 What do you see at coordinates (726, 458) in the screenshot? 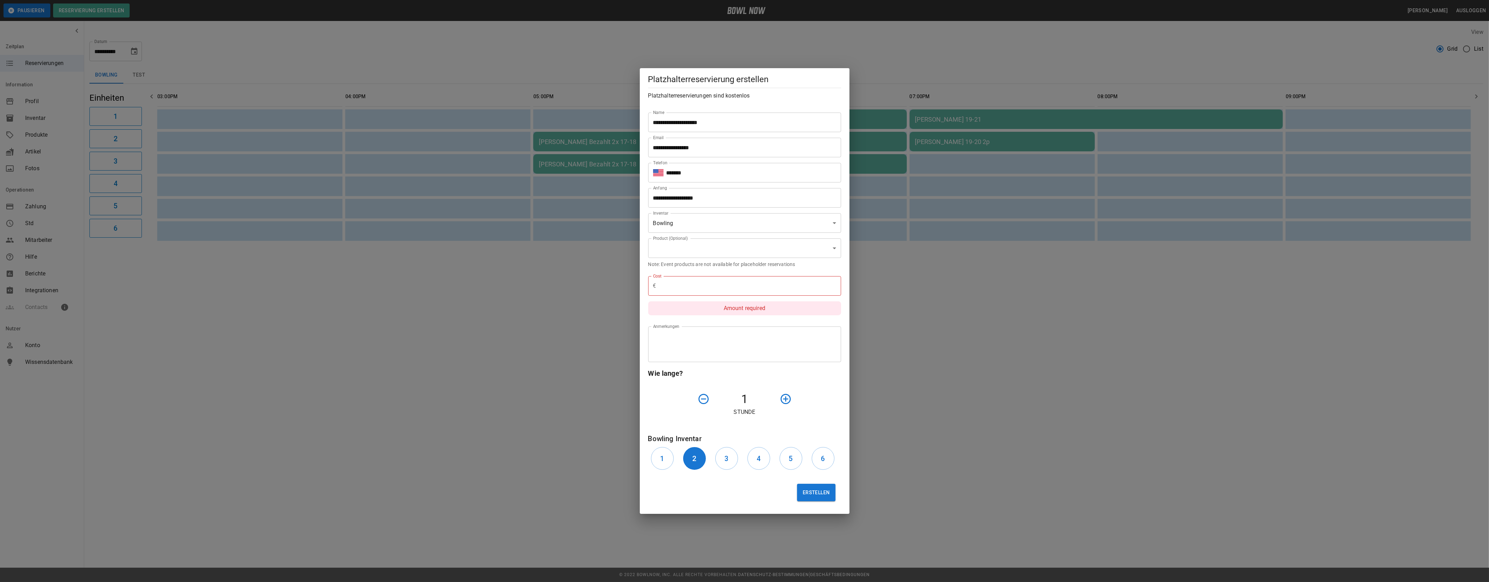
I see `h6: 3` at bounding box center [726, 458].